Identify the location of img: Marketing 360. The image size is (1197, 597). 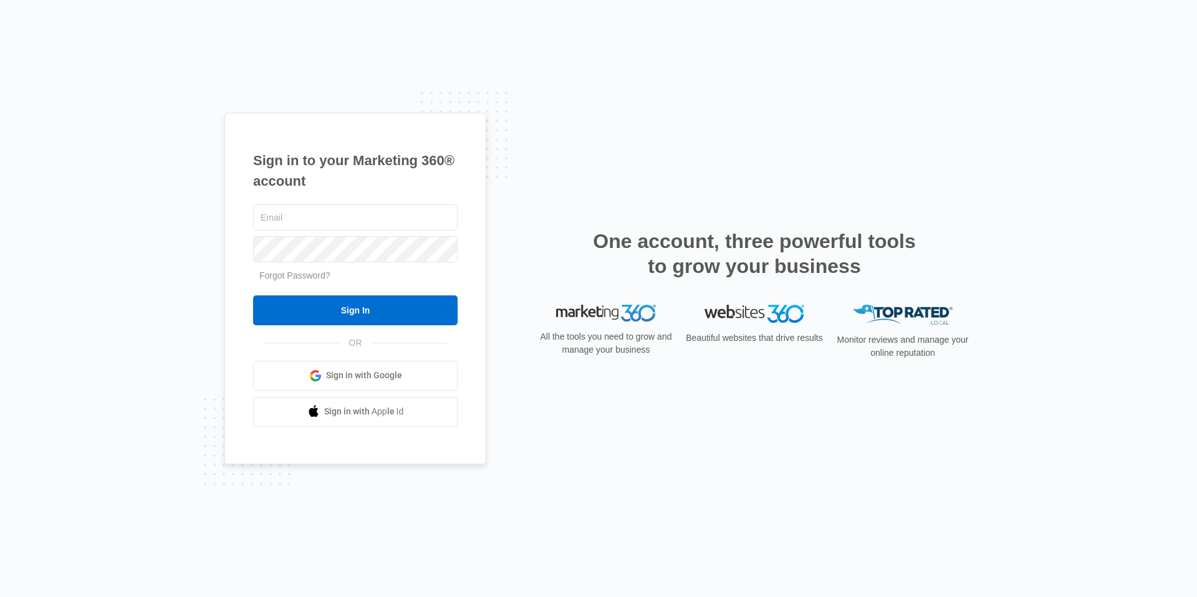
(606, 314).